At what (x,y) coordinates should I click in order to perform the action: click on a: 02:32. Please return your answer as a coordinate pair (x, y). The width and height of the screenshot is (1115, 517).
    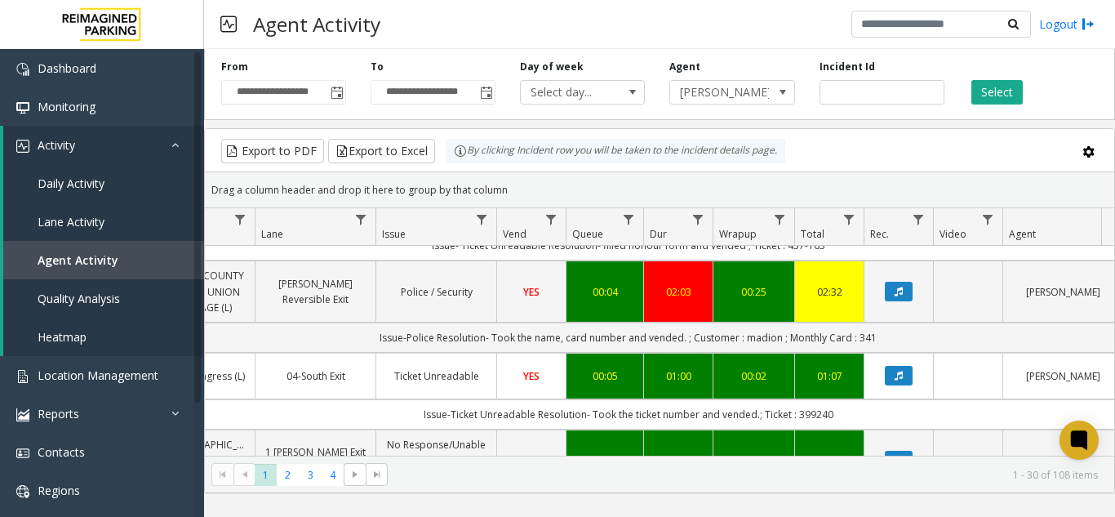
    Looking at the image, I should click on (829, 291).